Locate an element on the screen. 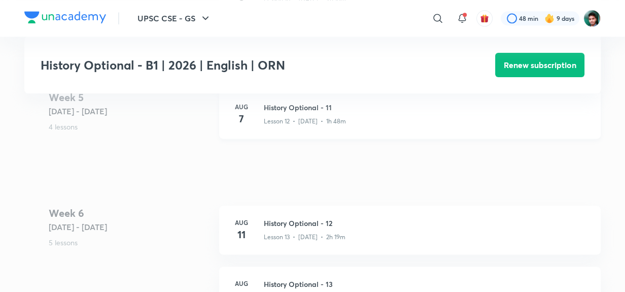 The width and height of the screenshot is (625, 292). img: streak is located at coordinates (549, 18).